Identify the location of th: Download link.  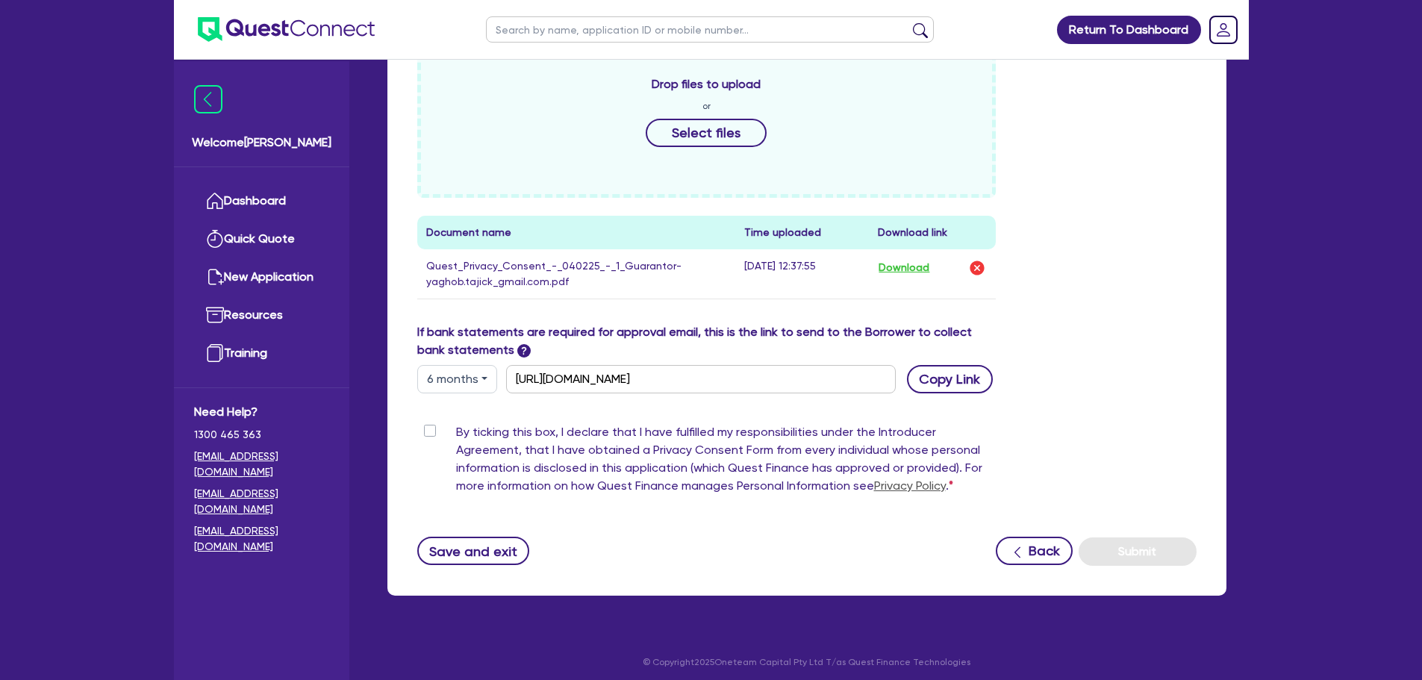
(932, 232).